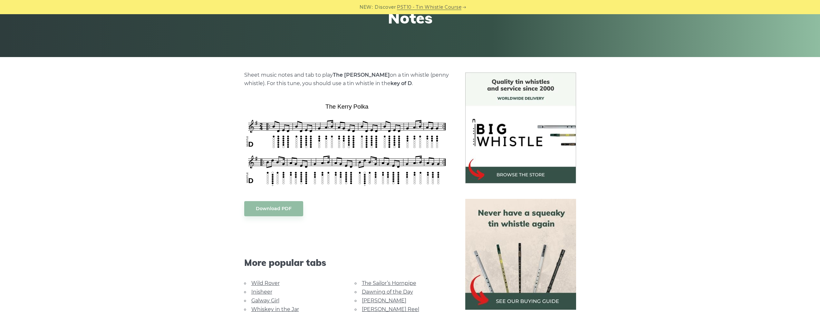  Describe the element at coordinates (266, 283) in the screenshot. I see `a: Wild Rover` at that location.